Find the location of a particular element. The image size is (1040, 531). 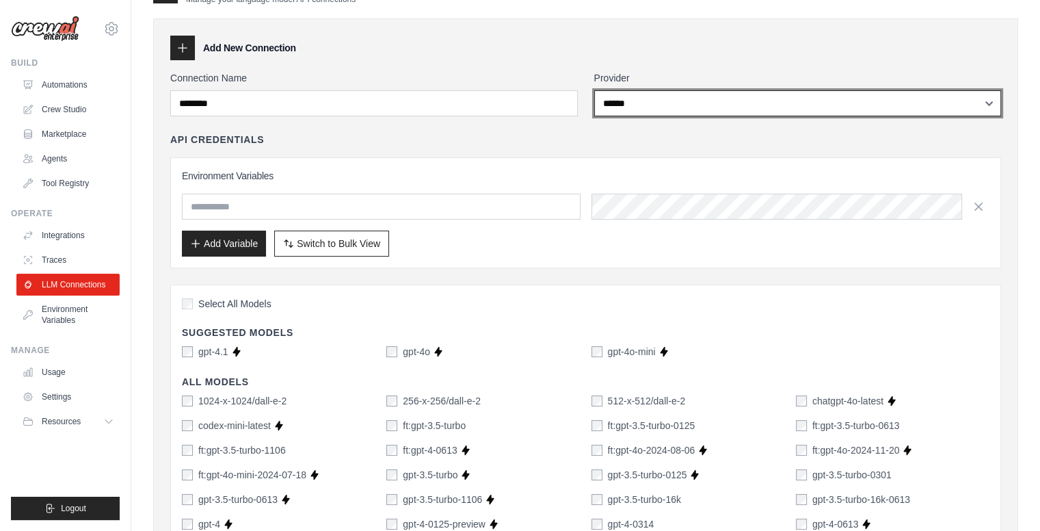

label: ft:gpt-3.5-turbo-1106 is located at coordinates (242, 450).